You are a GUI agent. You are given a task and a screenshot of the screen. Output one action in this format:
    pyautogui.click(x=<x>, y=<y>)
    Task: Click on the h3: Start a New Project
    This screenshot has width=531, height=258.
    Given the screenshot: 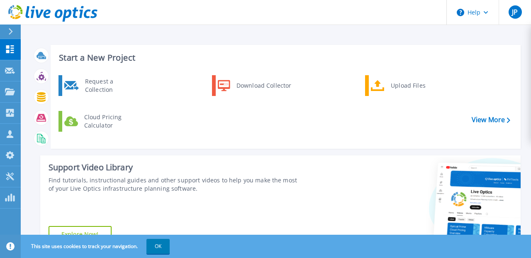 What is the action you would take?
    pyautogui.click(x=284, y=58)
    